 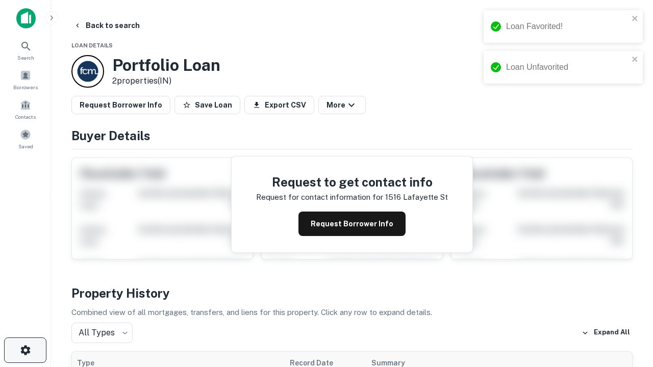 I want to click on div: All Types, so click(x=102, y=333).